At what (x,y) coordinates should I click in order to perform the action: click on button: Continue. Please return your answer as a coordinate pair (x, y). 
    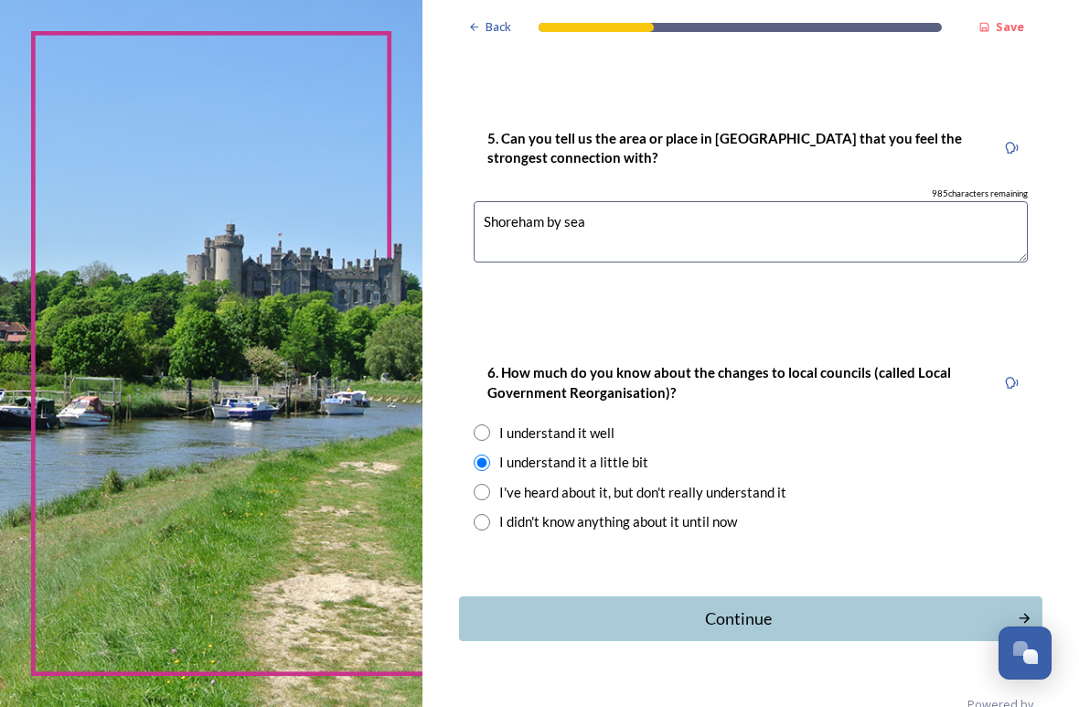
    Looking at the image, I should click on (751, 618).